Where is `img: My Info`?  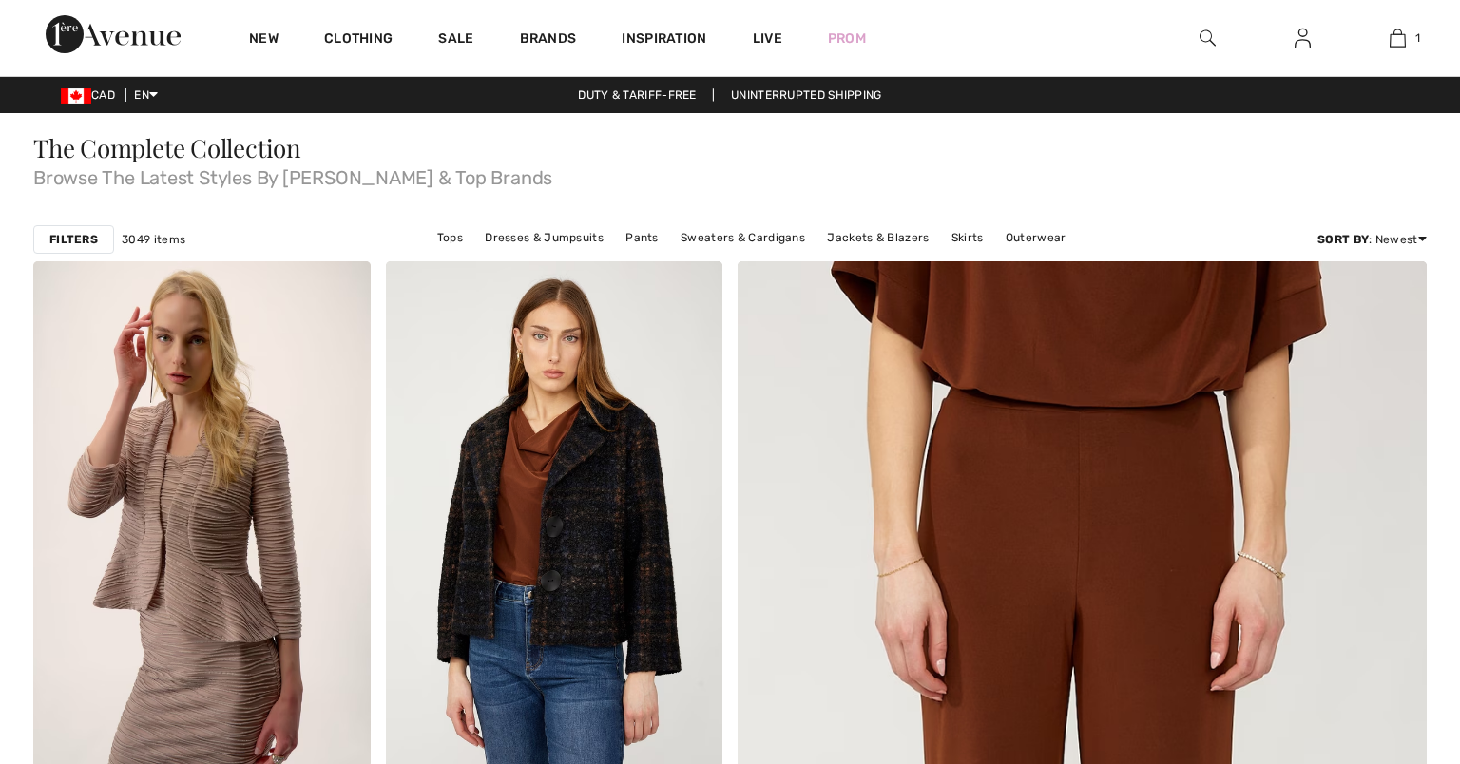 img: My Info is located at coordinates (1302, 38).